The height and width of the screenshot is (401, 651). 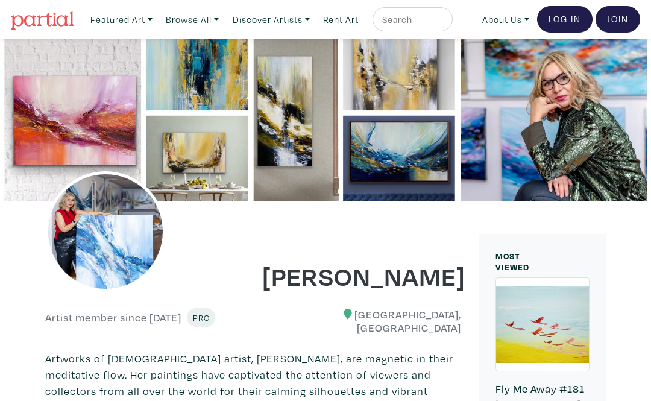 What do you see at coordinates (192, 19) in the screenshot?
I see `a: Browse All` at bounding box center [192, 19].